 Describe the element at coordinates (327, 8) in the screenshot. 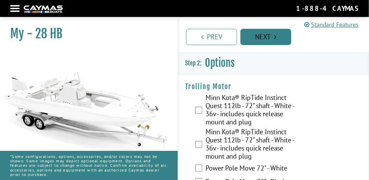

I see `div: 1-888-4CAYMAS` at that location.